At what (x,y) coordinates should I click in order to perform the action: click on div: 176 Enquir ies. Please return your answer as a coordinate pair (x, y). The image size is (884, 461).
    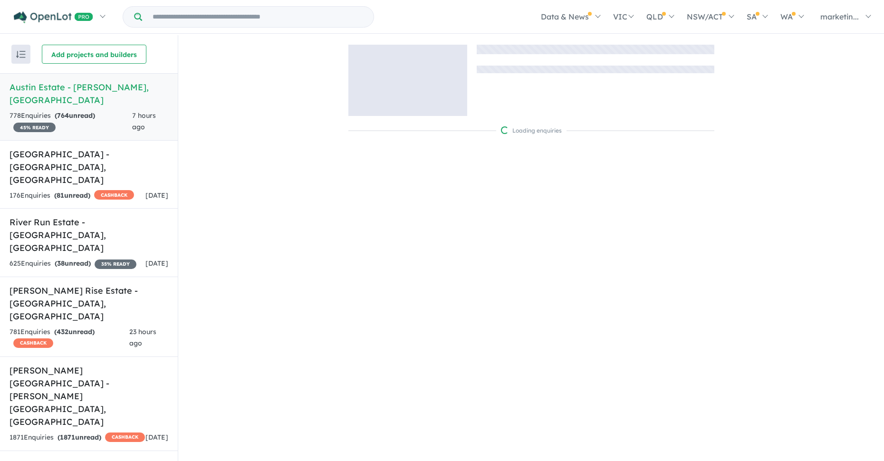
    Looking at the image, I should click on (72, 196).